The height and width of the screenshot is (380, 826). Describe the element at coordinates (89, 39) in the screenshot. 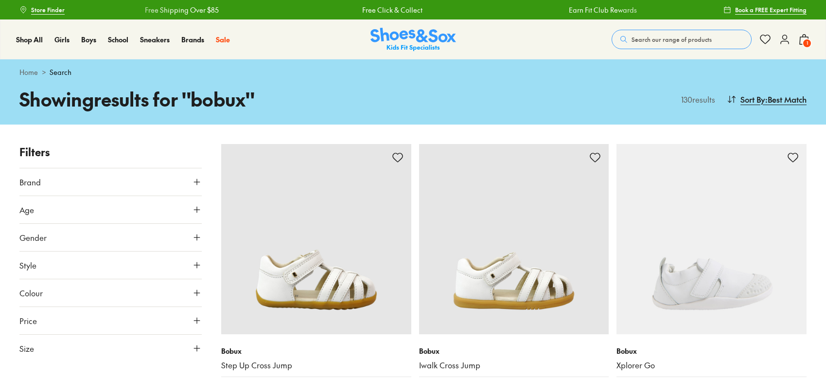

I see `a: Boys` at that location.